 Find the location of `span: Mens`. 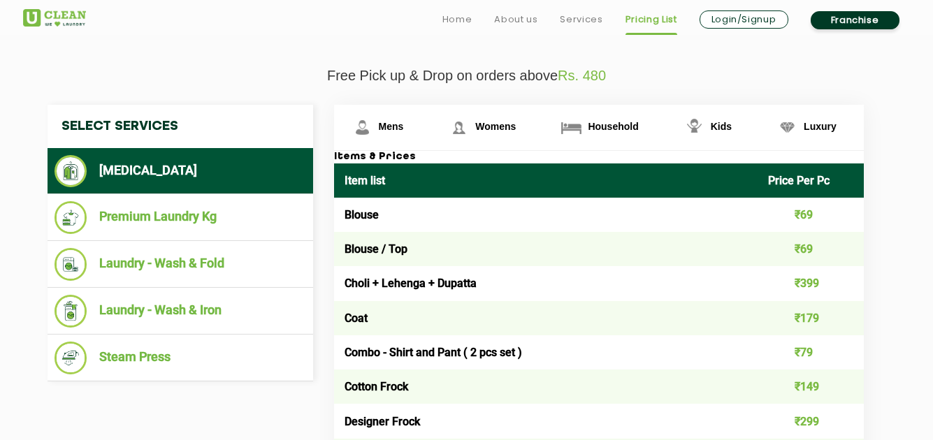

span: Mens is located at coordinates (391, 126).